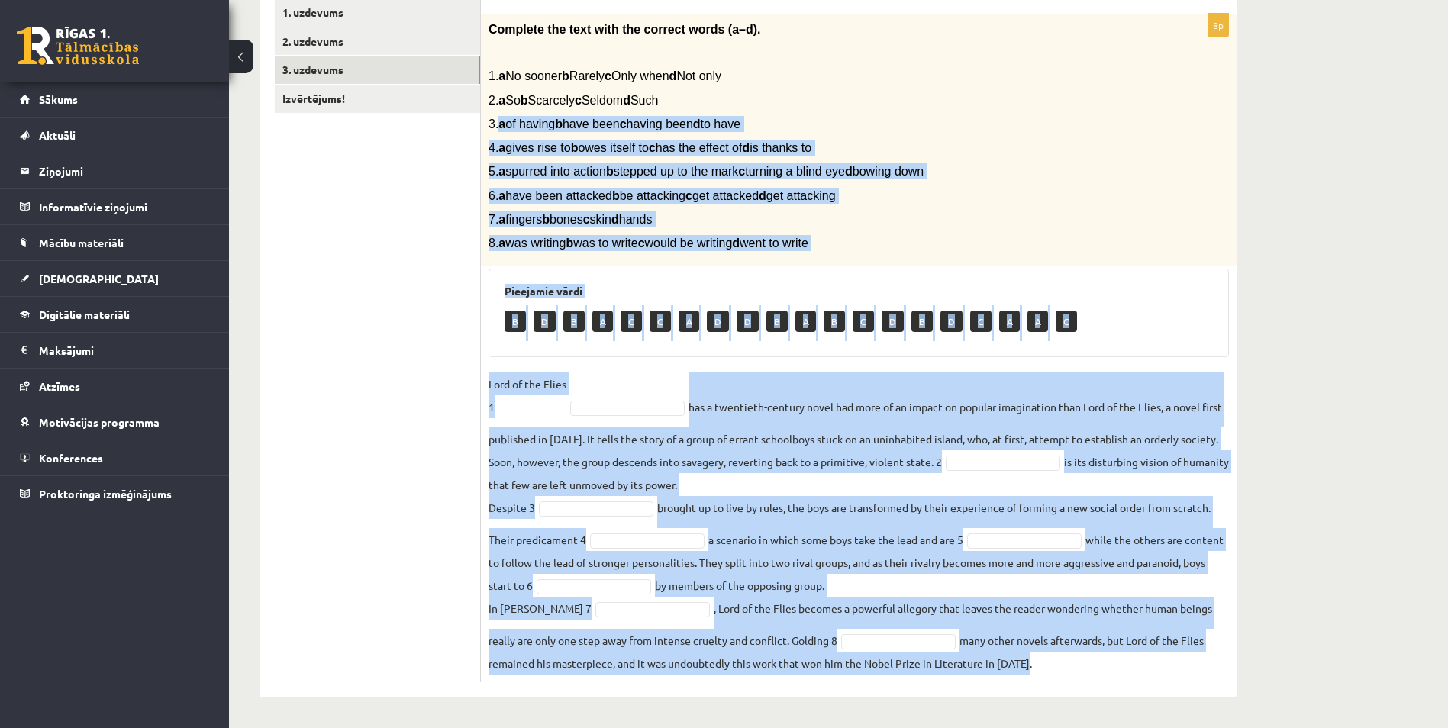  Describe the element at coordinates (57, 135) in the screenshot. I see `span: Aktuāli` at that location.